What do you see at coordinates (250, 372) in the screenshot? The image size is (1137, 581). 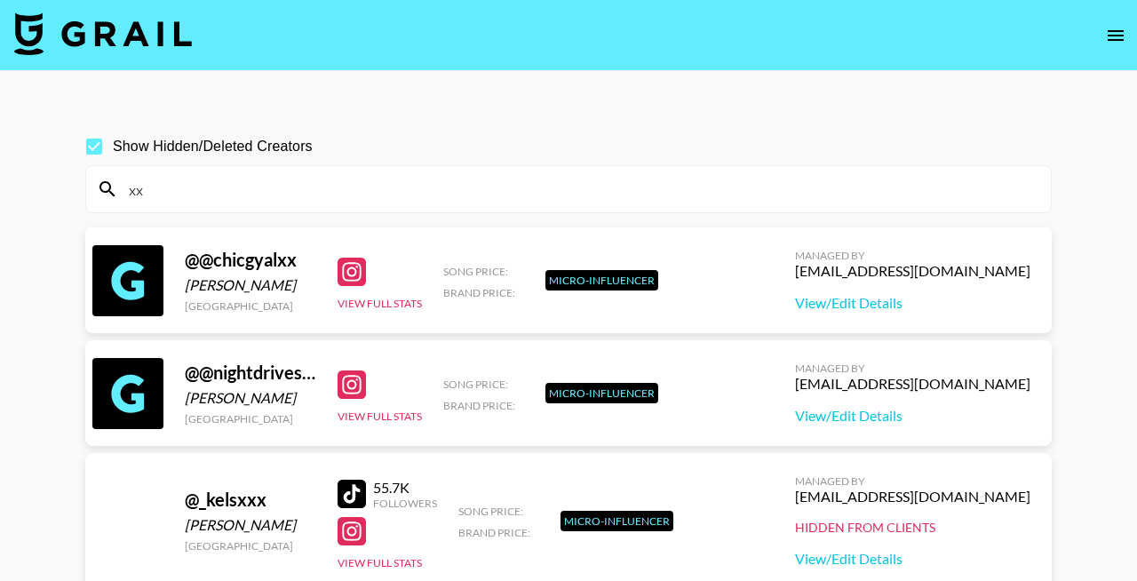 I see `div: @ @nightdrivesplaylist/@summerhousedaily/@musicxxworld` at bounding box center [250, 372].